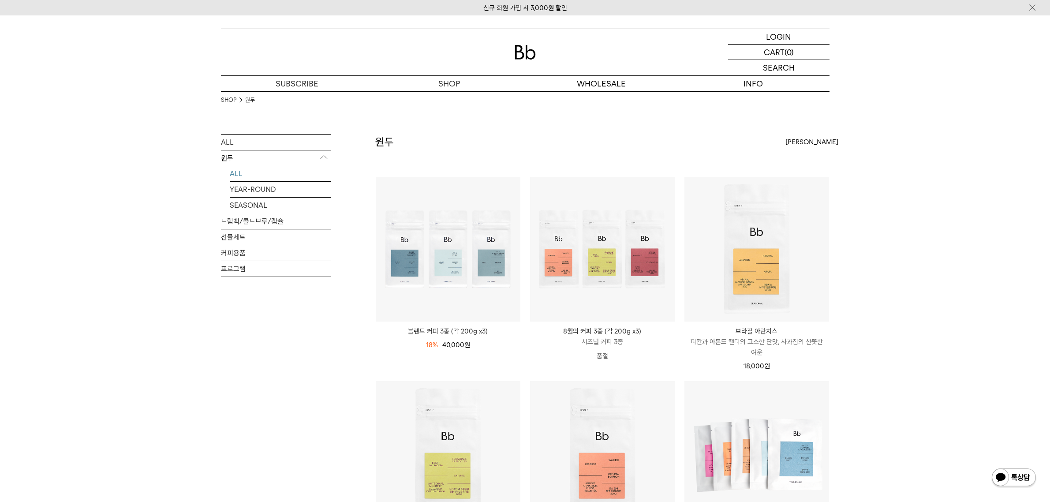 This screenshot has width=1050, height=502. Describe the element at coordinates (757, 249) in the screenshot. I see `a: 브라질 아란치스` at that location.